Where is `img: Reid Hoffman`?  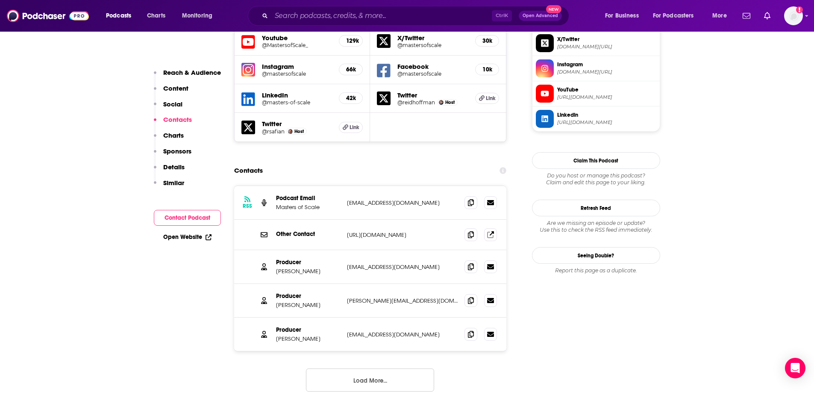 img: Reid Hoffman is located at coordinates (441, 102).